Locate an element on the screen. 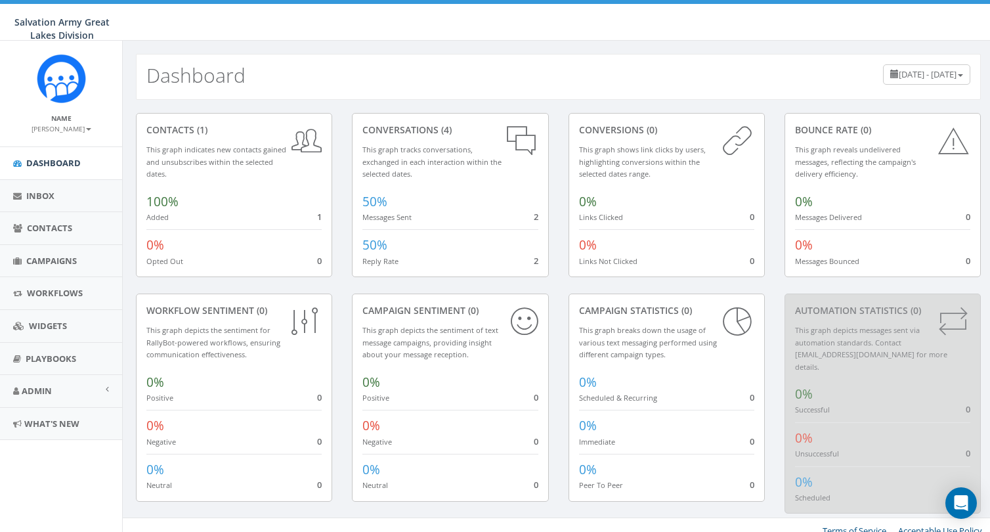 This screenshot has width=990, height=532. small: Messages Sent is located at coordinates (387, 217).